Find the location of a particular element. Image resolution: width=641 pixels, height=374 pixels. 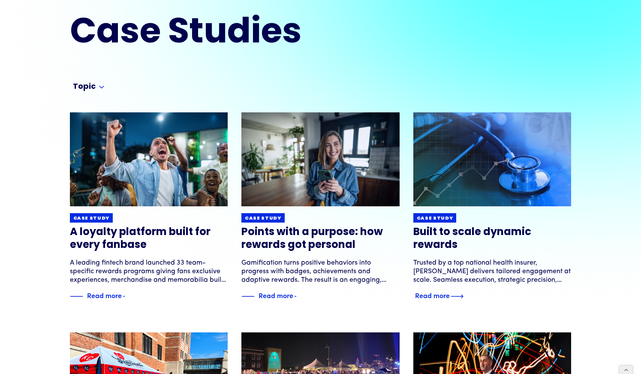

h3: Points with a purpose: how rewards got personal is located at coordinates (320, 239).